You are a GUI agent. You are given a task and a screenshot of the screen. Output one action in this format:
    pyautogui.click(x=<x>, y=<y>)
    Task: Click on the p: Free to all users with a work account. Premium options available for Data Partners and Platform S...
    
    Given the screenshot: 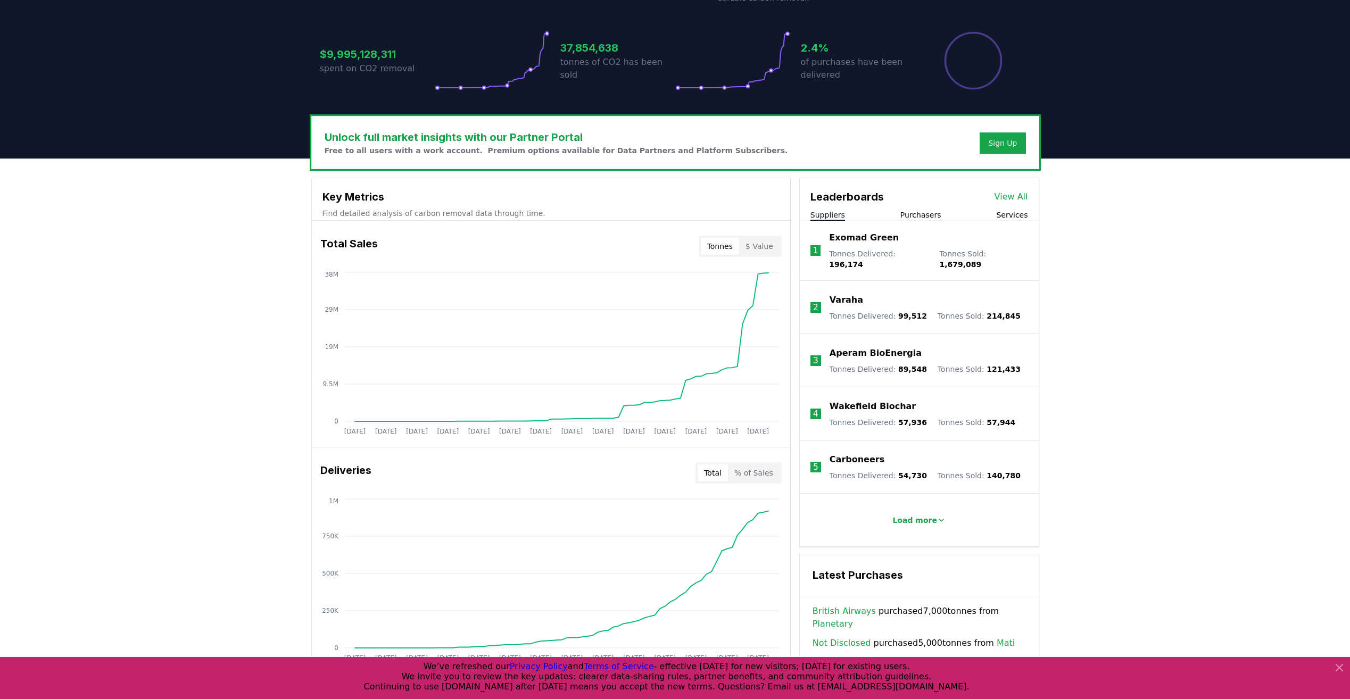 What is the action you would take?
    pyautogui.click(x=556, y=151)
    